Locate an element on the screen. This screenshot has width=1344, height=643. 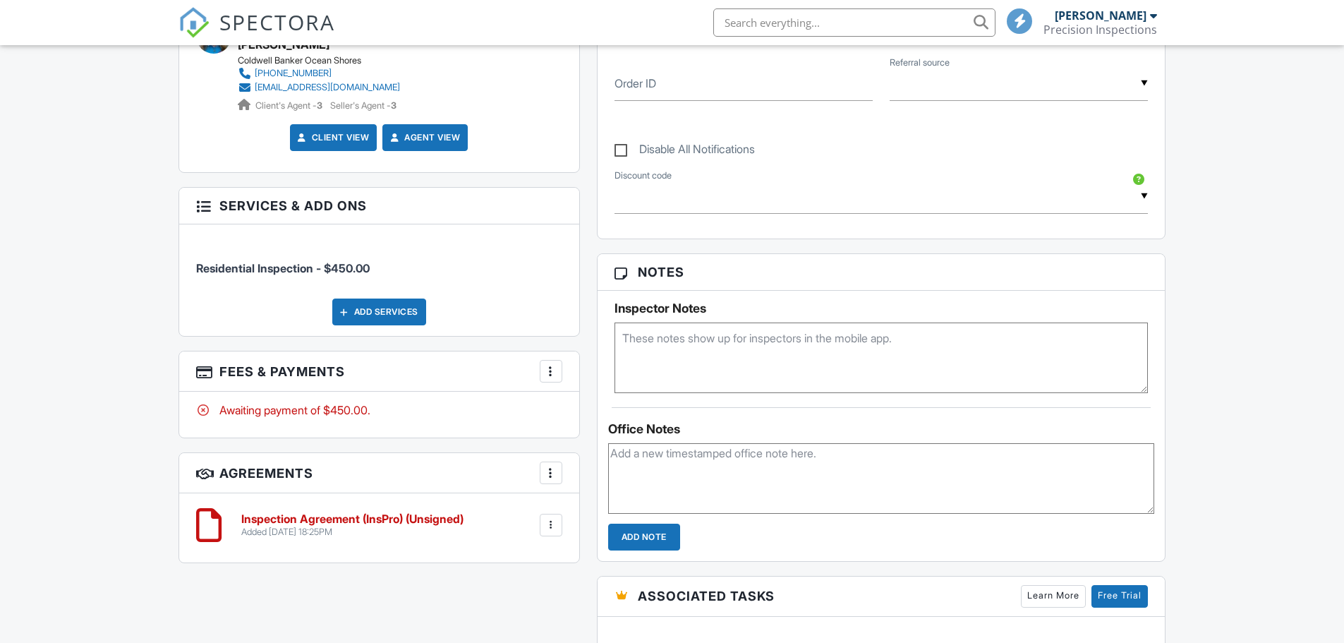
h3: Services & Add ons is located at coordinates (379, 206).